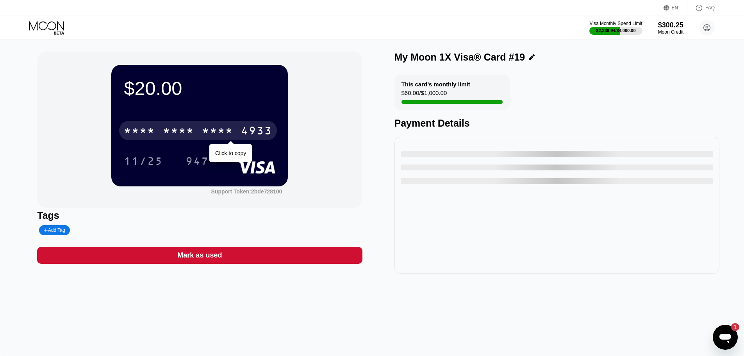  I want to click on div: Visa Monthly Spend Limit, so click(616, 23).